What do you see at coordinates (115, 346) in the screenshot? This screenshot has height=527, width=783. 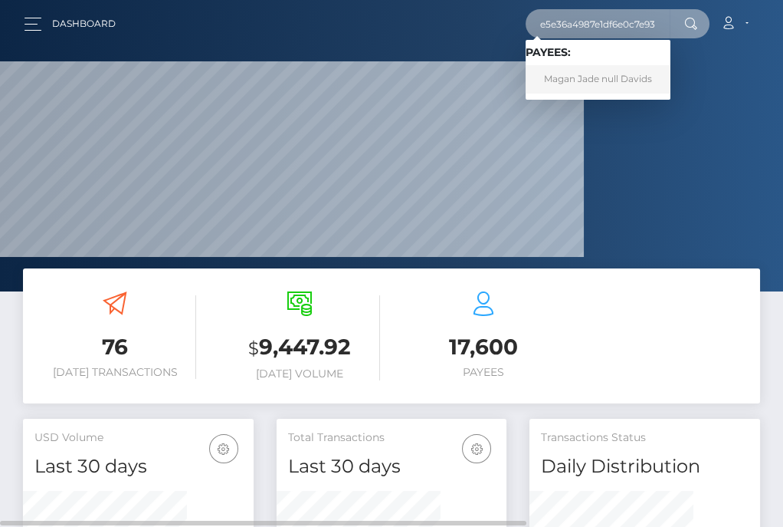 I see `h3: 76` at bounding box center [115, 346].